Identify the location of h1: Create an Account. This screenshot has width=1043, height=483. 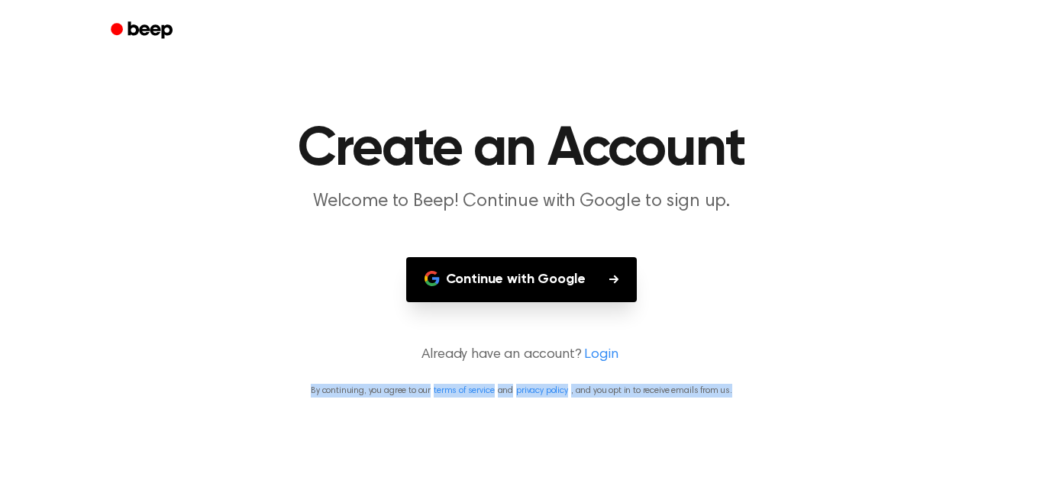
(521, 150).